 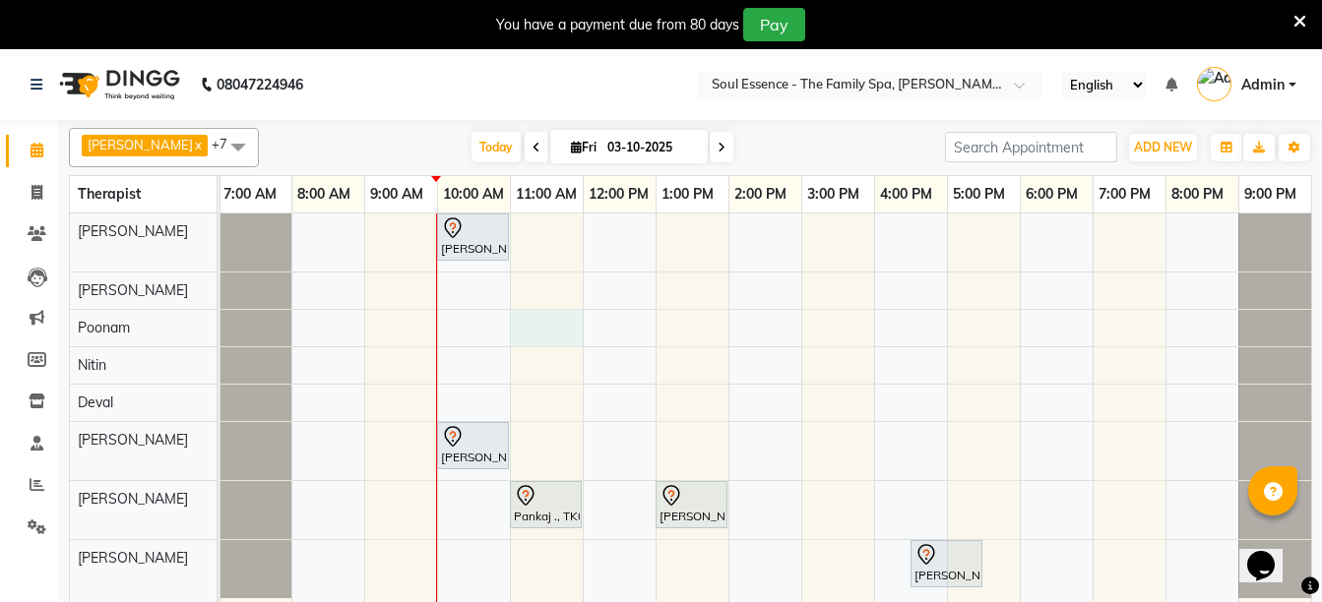 What do you see at coordinates (1214, 84) in the screenshot?
I see `img: Admin` at bounding box center [1214, 84].